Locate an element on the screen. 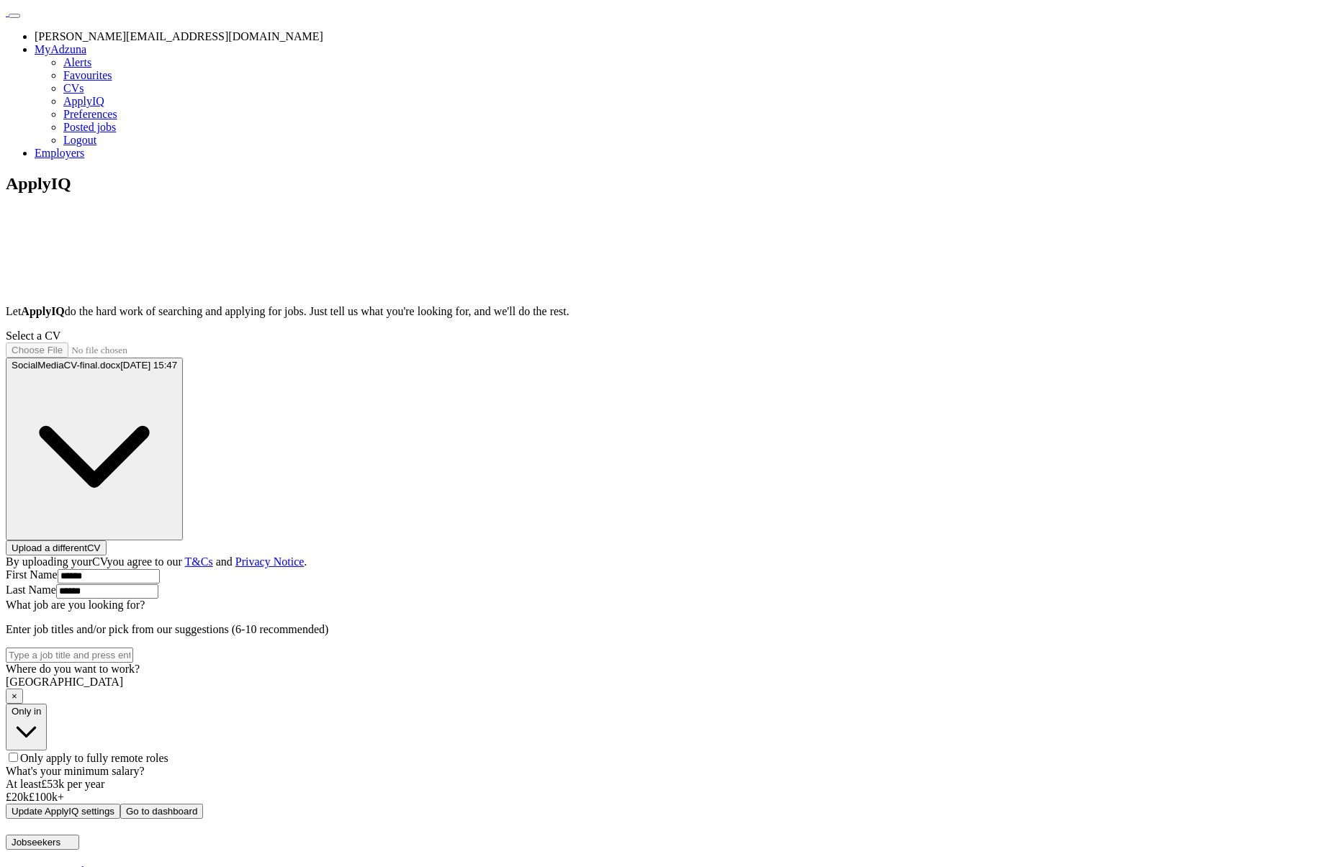  label: Select a CV is located at coordinates (33, 335).